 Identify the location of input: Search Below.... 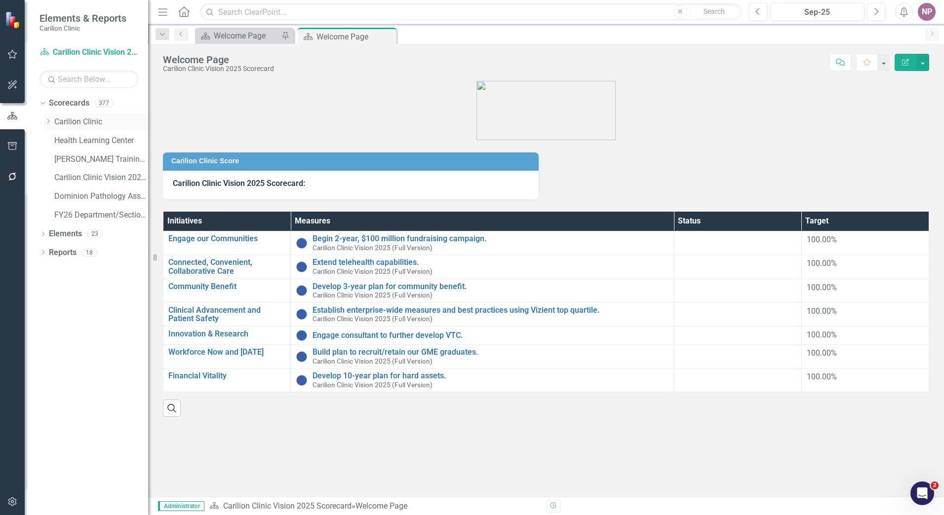
(89, 79).